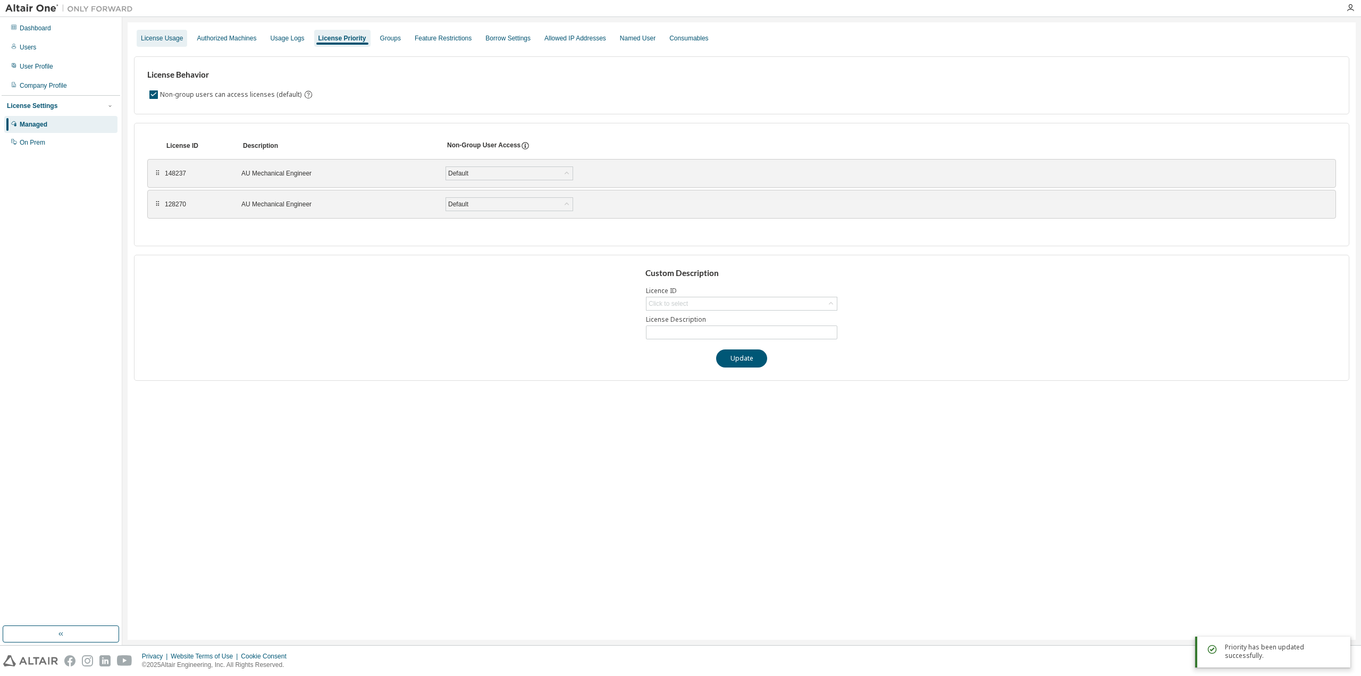  I want to click on div: Usage Logs, so click(287, 38).